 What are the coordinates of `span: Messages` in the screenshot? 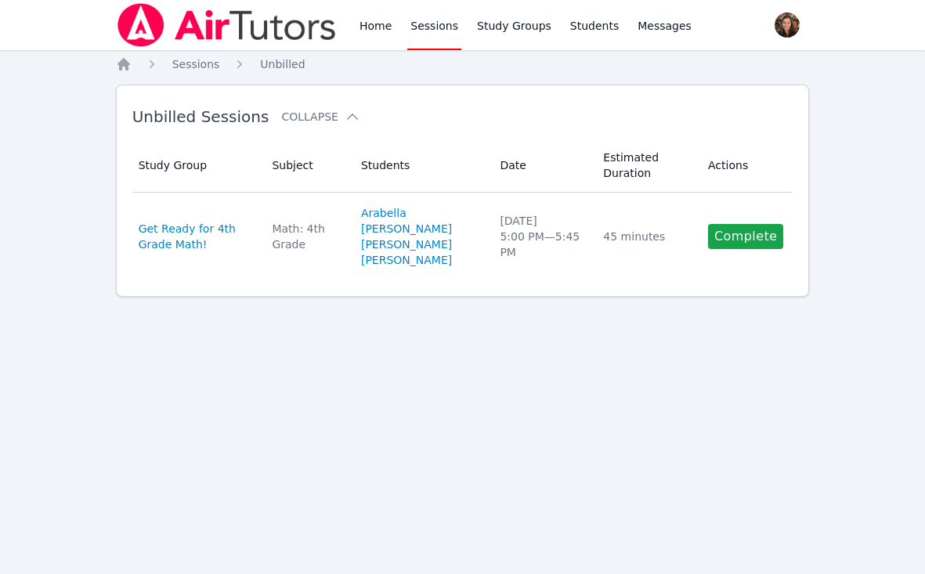 It's located at (664, 26).